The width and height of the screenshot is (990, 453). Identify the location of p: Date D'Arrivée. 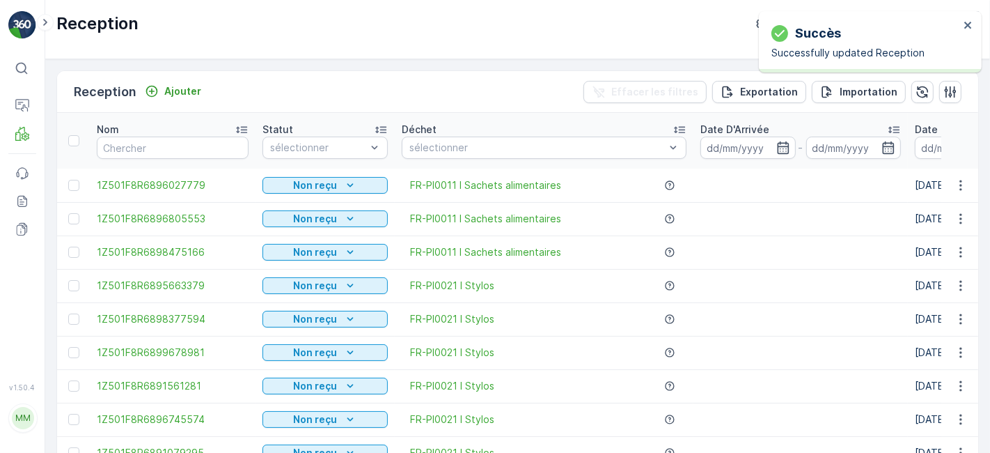
(735, 130).